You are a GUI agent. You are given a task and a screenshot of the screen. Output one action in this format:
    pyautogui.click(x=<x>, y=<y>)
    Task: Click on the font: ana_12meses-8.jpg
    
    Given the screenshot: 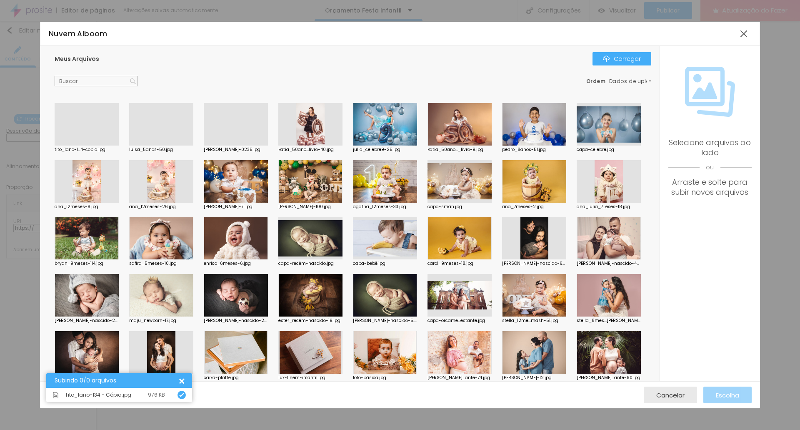 What is the action you would take?
    pyautogui.click(x=76, y=206)
    